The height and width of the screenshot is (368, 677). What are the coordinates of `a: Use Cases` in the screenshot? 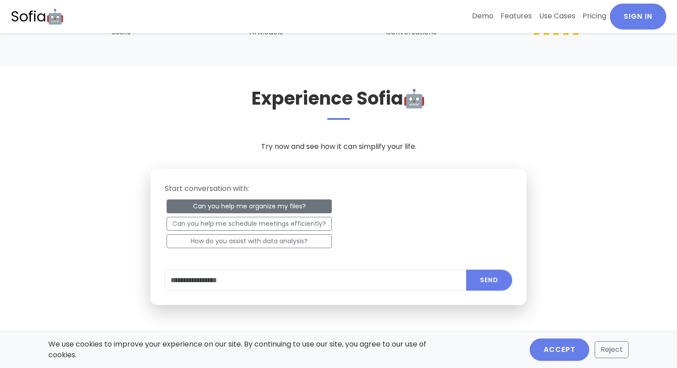 It's located at (557, 16).